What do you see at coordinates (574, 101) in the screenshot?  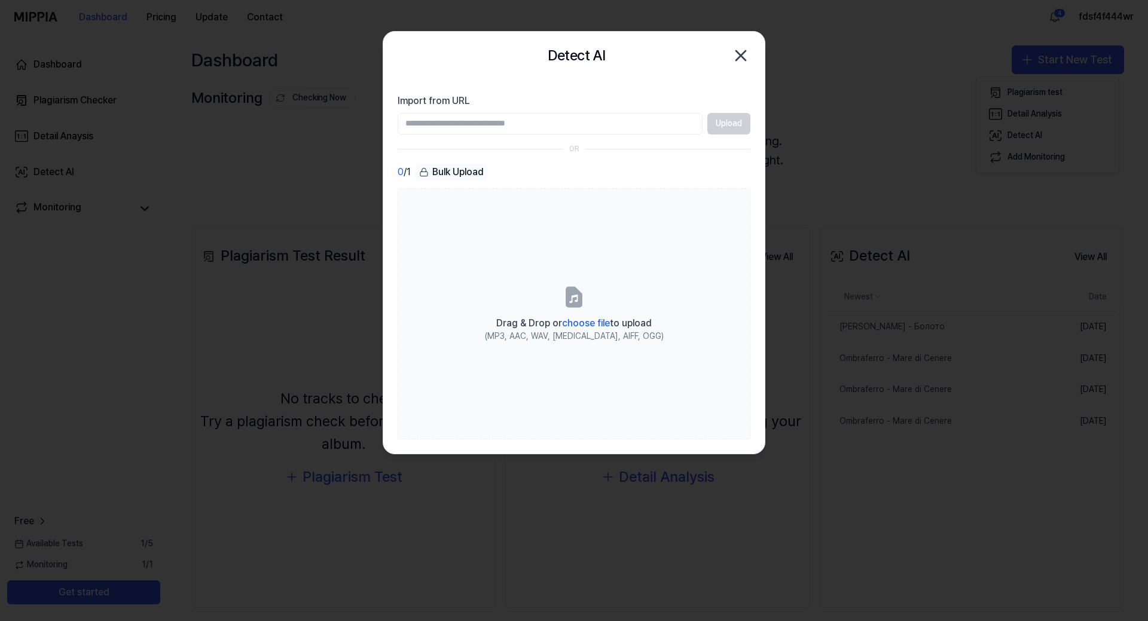 I see `label: Import from URL` at bounding box center [574, 101].